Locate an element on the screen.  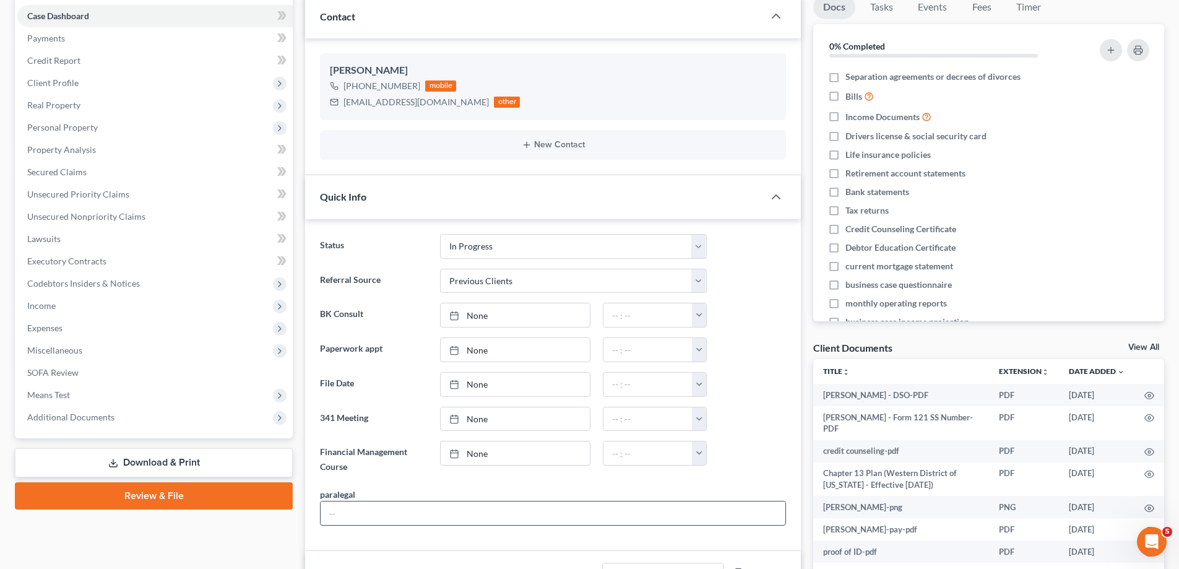
label: Paperwork appt is located at coordinates (373, 350).